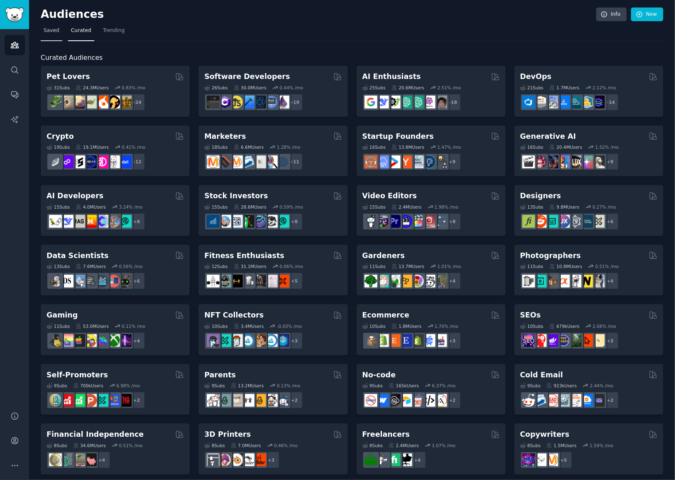  I want to click on h2: Stock Investors, so click(236, 196).